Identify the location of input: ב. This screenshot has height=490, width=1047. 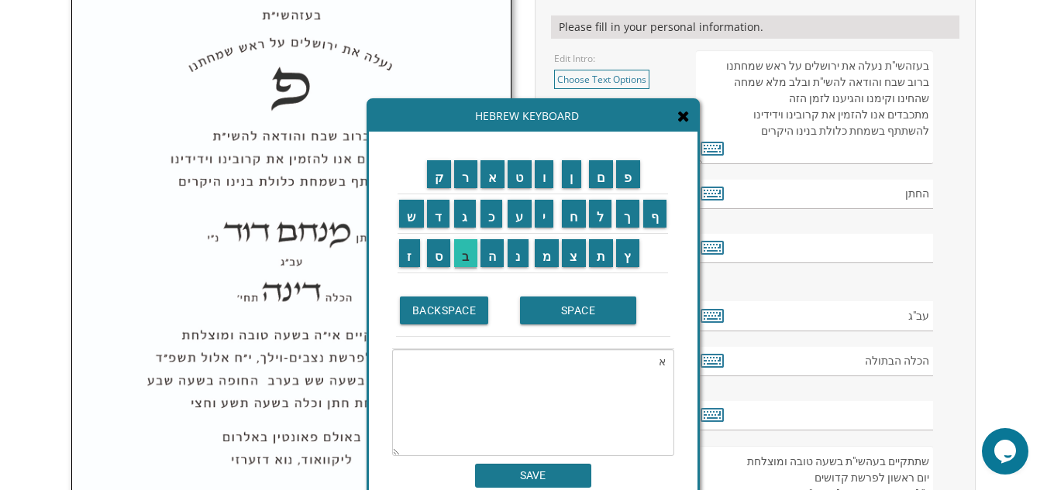
(466, 253).